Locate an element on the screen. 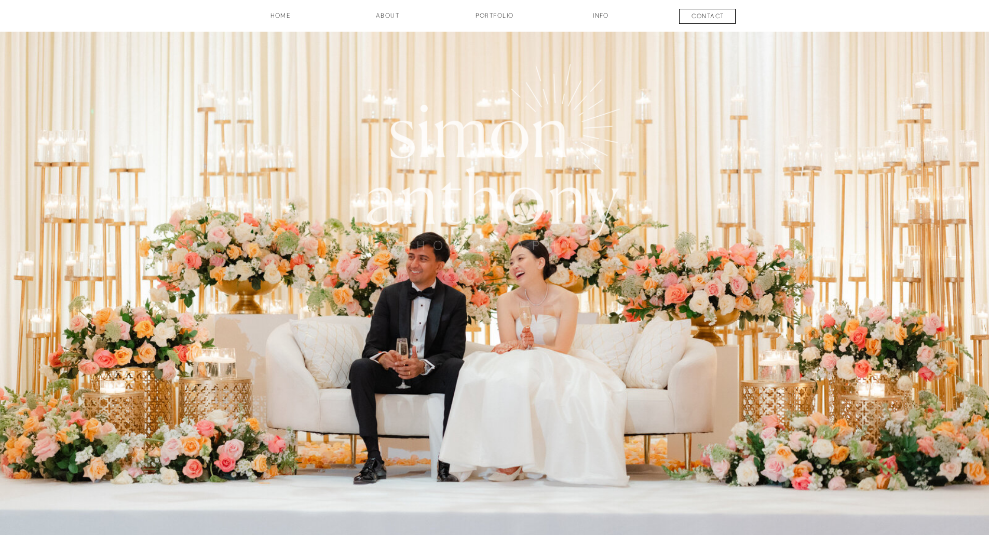 Image resolution: width=989 pixels, height=535 pixels. a: contact is located at coordinates (708, 18).